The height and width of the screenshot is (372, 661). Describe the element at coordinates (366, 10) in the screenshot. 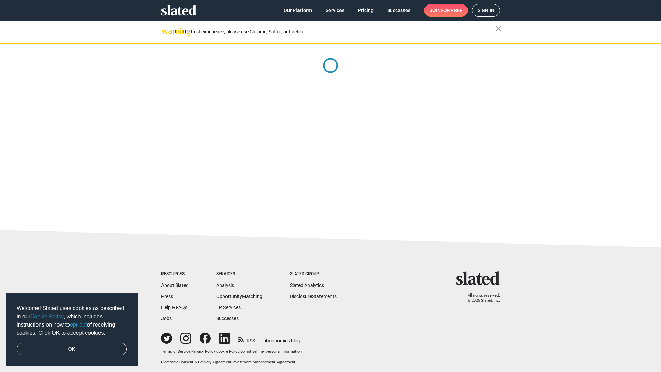

I see `a: Pricing` at that location.